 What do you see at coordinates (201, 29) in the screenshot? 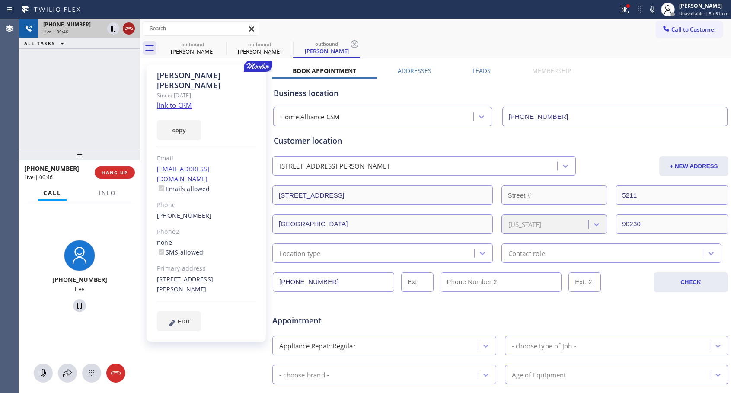
I see `input: Search` at bounding box center [201, 29].